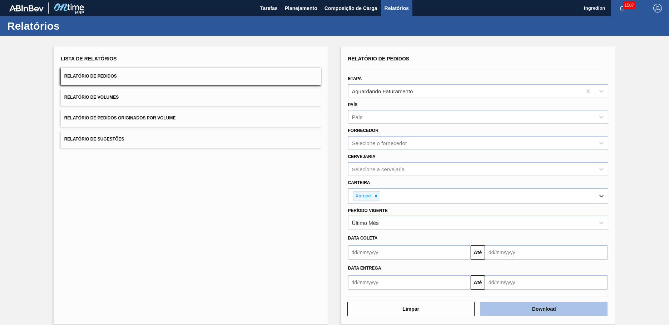 The width and height of the screenshot is (669, 325). I want to click on button: Relatório de Pedidos, so click(191, 76).